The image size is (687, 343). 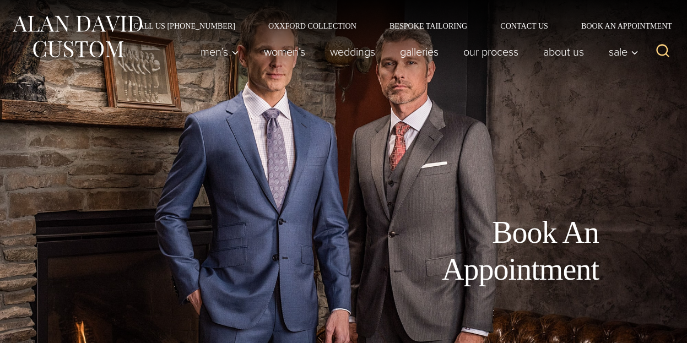 What do you see at coordinates (620, 26) in the screenshot?
I see `a: Book an Appointment` at bounding box center [620, 26].